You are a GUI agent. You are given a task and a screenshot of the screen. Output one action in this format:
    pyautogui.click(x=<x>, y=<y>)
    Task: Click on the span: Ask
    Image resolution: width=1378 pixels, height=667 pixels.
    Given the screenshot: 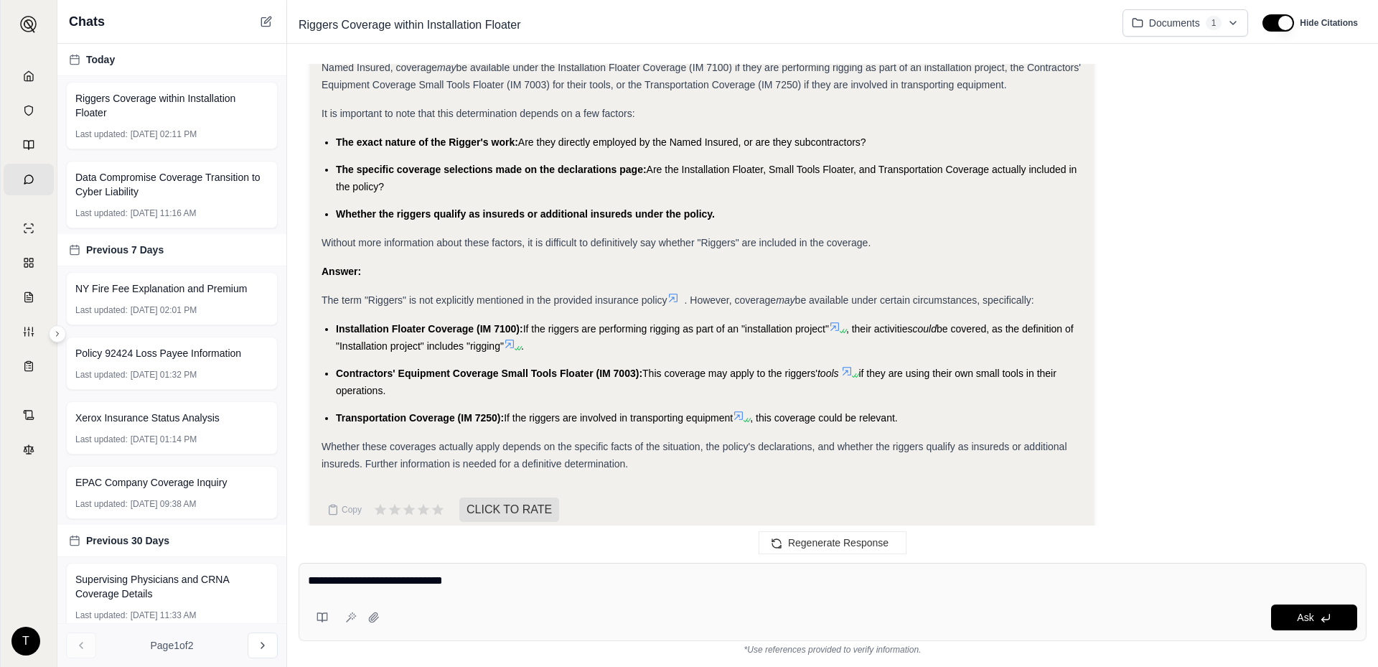 What is the action you would take?
    pyautogui.click(x=1304, y=617)
    